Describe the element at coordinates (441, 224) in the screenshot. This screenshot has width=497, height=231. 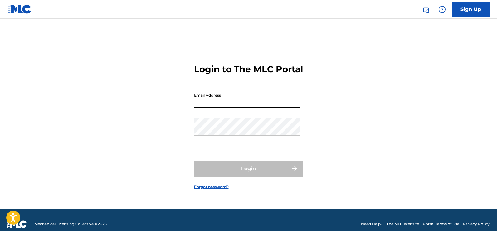
I see `a: Portal Terms of Use` at that location.